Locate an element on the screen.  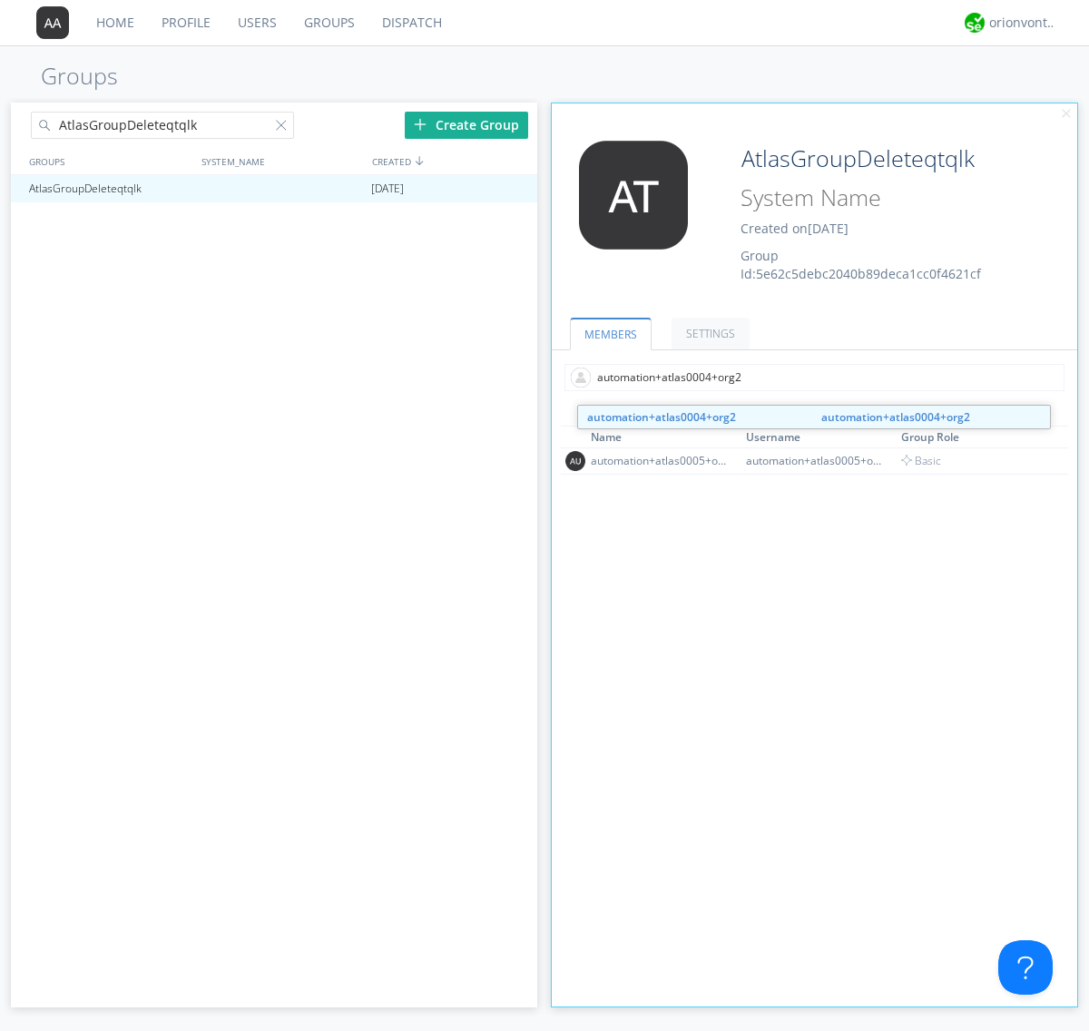
img: cancel.svg is located at coordinates (1067, 114).